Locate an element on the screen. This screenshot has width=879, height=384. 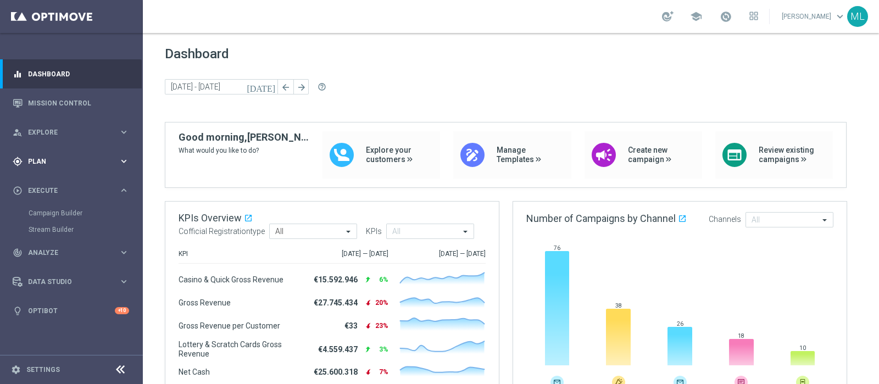
button: person_search Explore keyboard_arrow_right is located at coordinates (71, 132).